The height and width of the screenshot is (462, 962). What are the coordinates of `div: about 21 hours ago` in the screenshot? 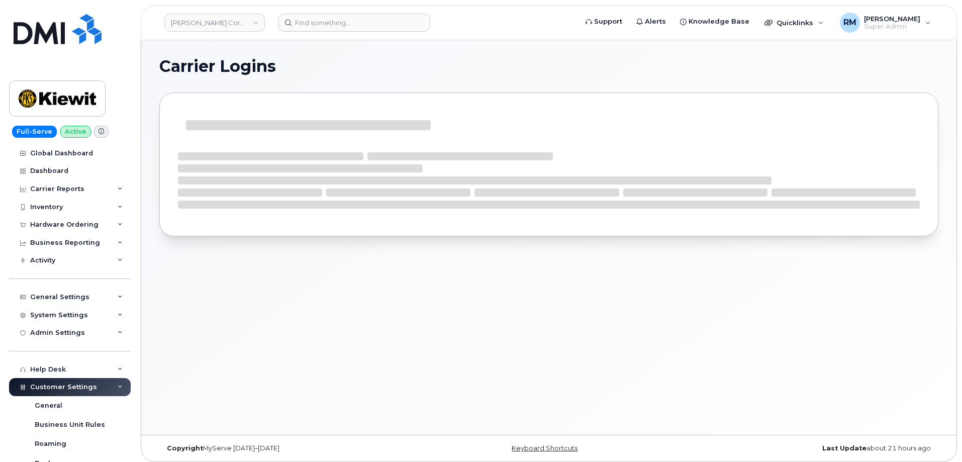 It's located at (809, 449).